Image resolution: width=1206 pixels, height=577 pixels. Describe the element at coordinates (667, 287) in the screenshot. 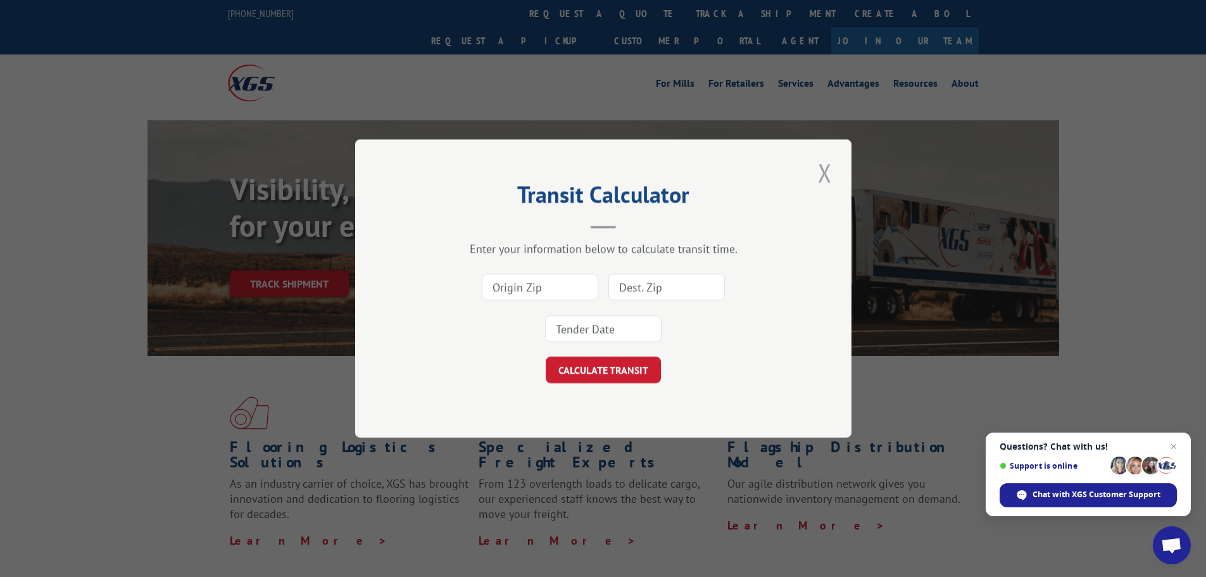

I see `input: Dest. Zip` at that location.